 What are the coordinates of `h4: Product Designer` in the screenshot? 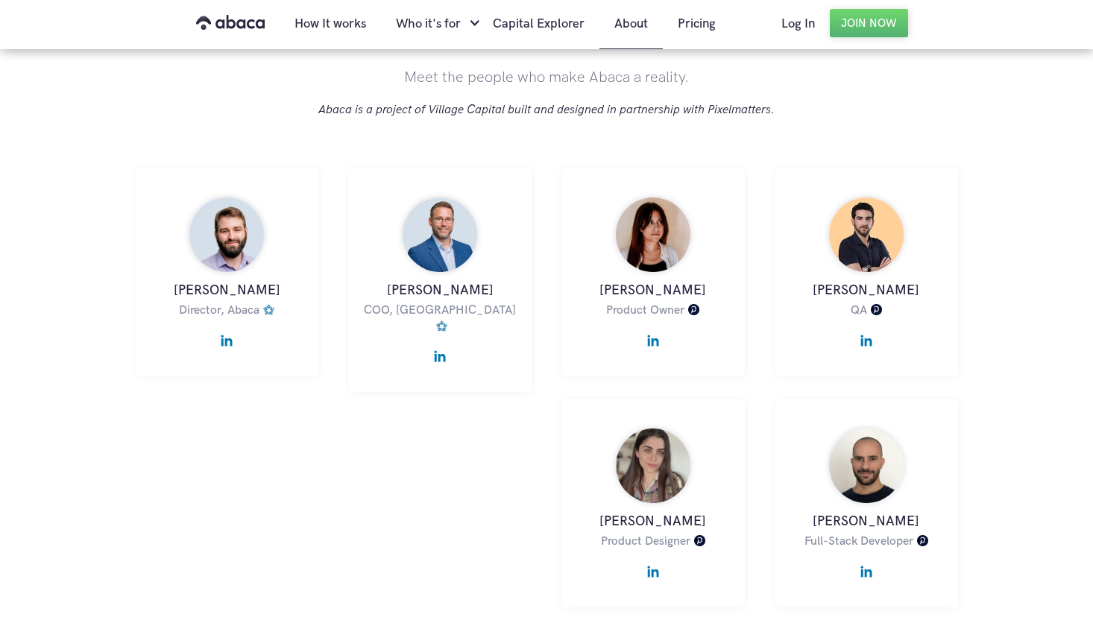 It's located at (645, 541).